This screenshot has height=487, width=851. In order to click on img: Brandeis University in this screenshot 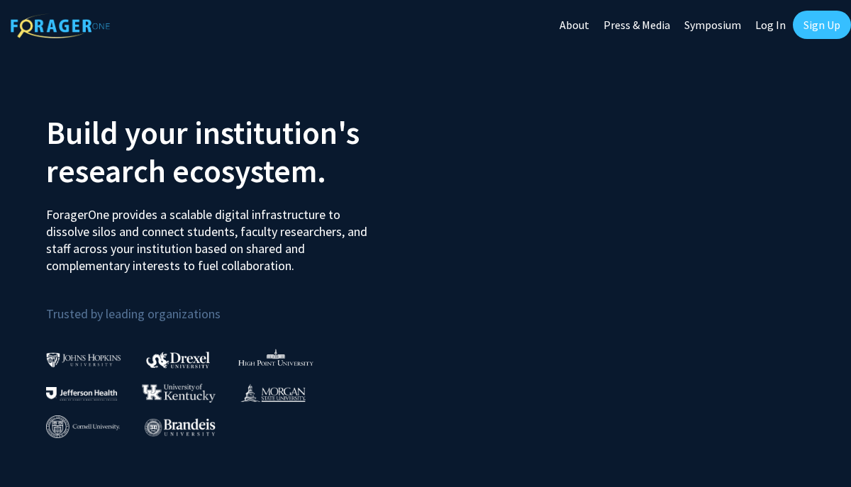, I will do `click(180, 427)`.